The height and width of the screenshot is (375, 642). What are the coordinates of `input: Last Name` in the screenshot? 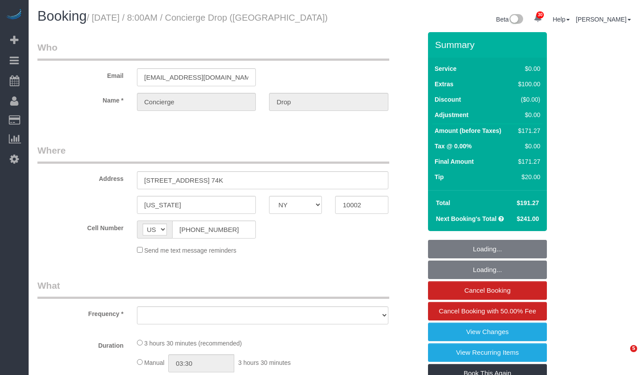 It's located at (329, 102).